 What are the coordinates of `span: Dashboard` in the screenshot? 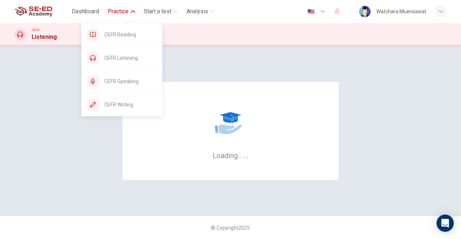 It's located at (85, 12).